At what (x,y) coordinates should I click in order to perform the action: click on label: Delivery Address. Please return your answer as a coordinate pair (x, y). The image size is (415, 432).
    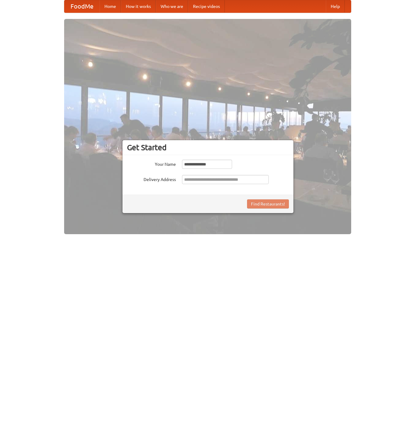
    Looking at the image, I should click on (151, 179).